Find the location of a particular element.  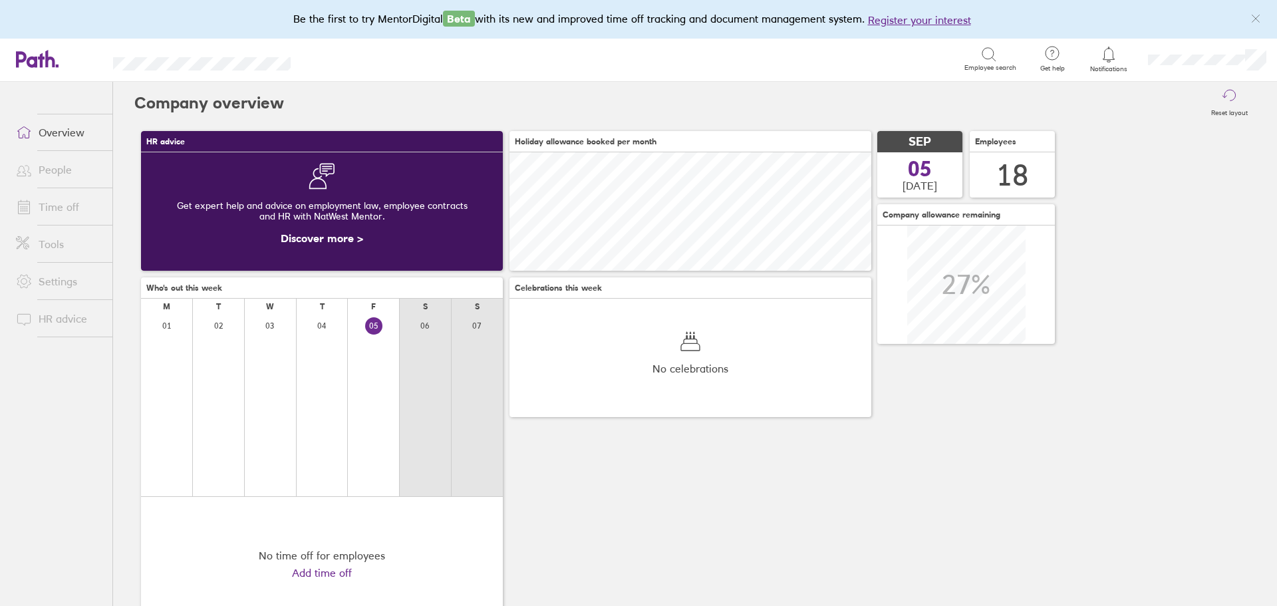

span: Employees is located at coordinates (996, 142).